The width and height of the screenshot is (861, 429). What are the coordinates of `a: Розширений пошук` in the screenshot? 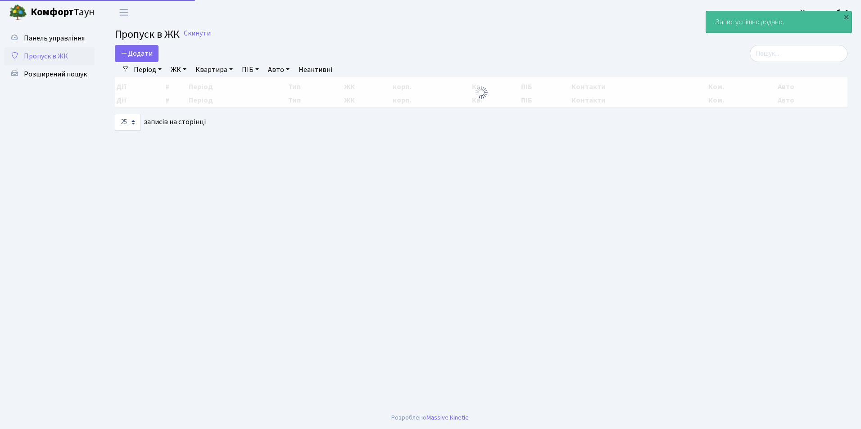 It's located at (50, 74).